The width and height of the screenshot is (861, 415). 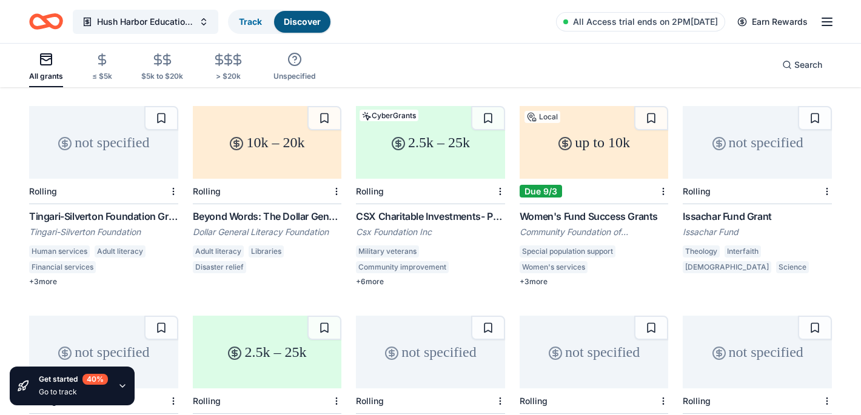 I want to click on a: Earn Rewards, so click(x=772, y=22).